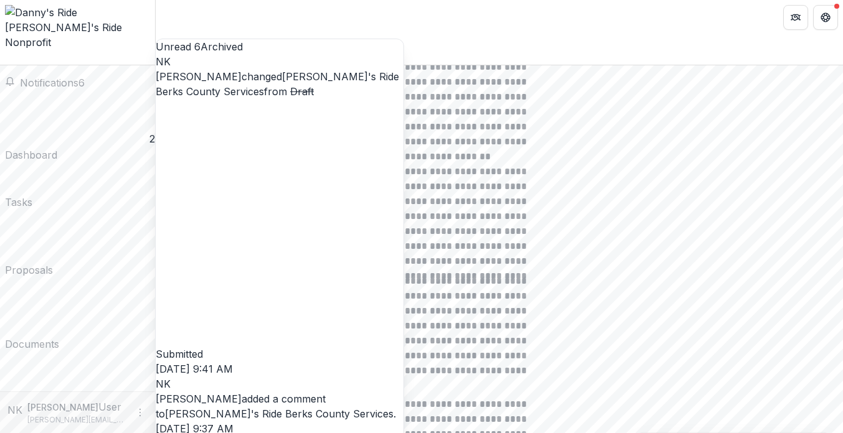 The image size is (843, 433). Describe the element at coordinates (302, 91) in the screenshot. I see `s: Draft` at that location.